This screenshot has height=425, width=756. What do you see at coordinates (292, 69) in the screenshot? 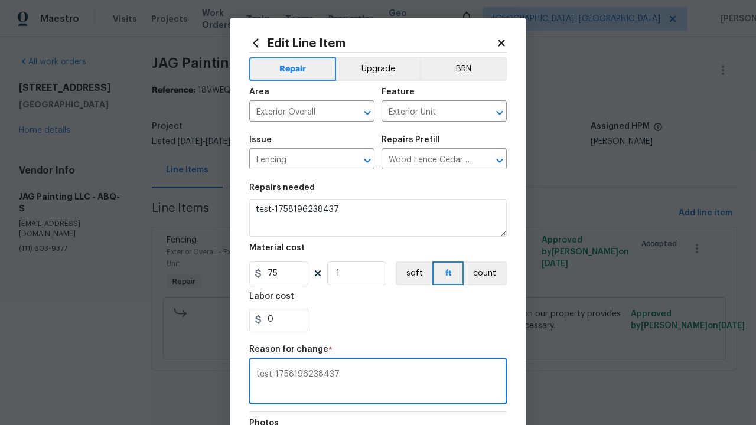
I see `button: Repair` at bounding box center [292, 69].